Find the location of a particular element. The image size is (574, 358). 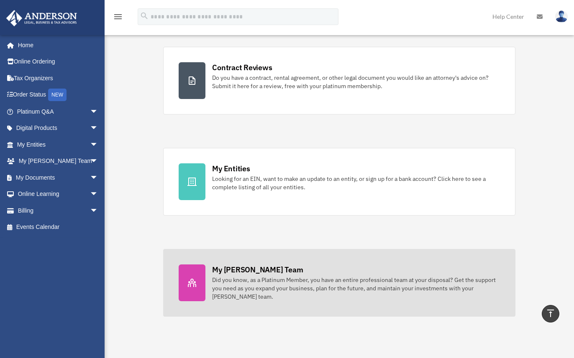

a: My Entities Looking for an EIN, want to make an update to an entity, or sign up for a bank accoun... is located at coordinates (339, 182).